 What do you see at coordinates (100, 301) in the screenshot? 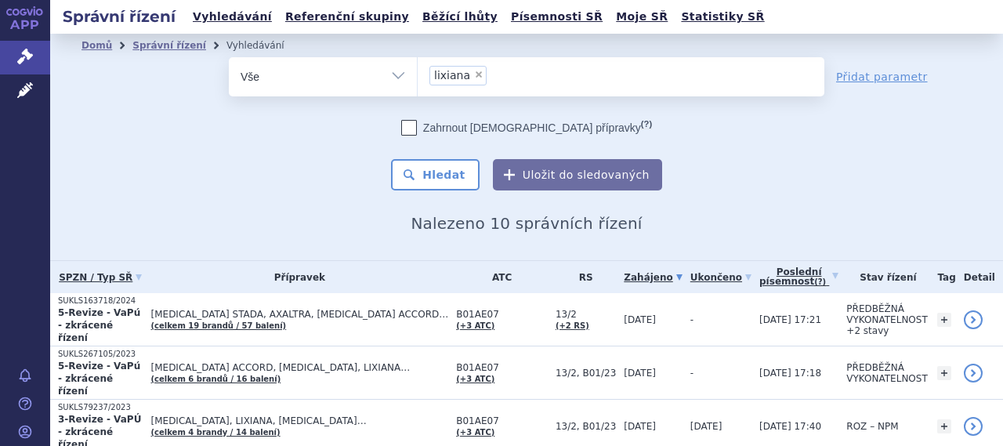
I see `p: SUKLS163718/2024` at bounding box center [100, 301].